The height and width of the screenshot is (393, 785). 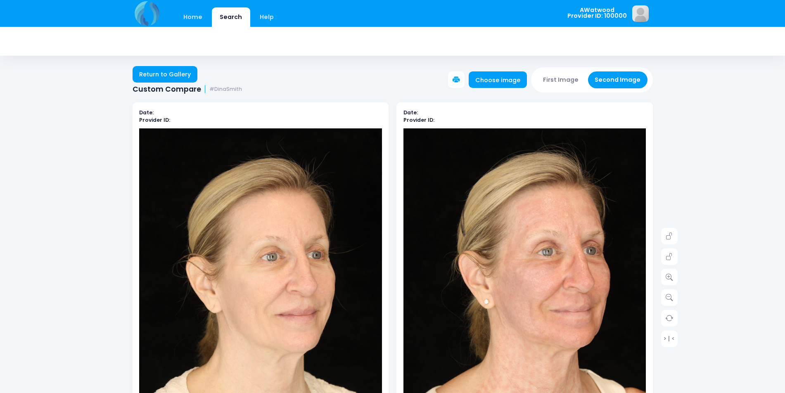 What do you see at coordinates (167, 89) in the screenshot?
I see `span: Custom Compare` at bounding box center [167, 89].